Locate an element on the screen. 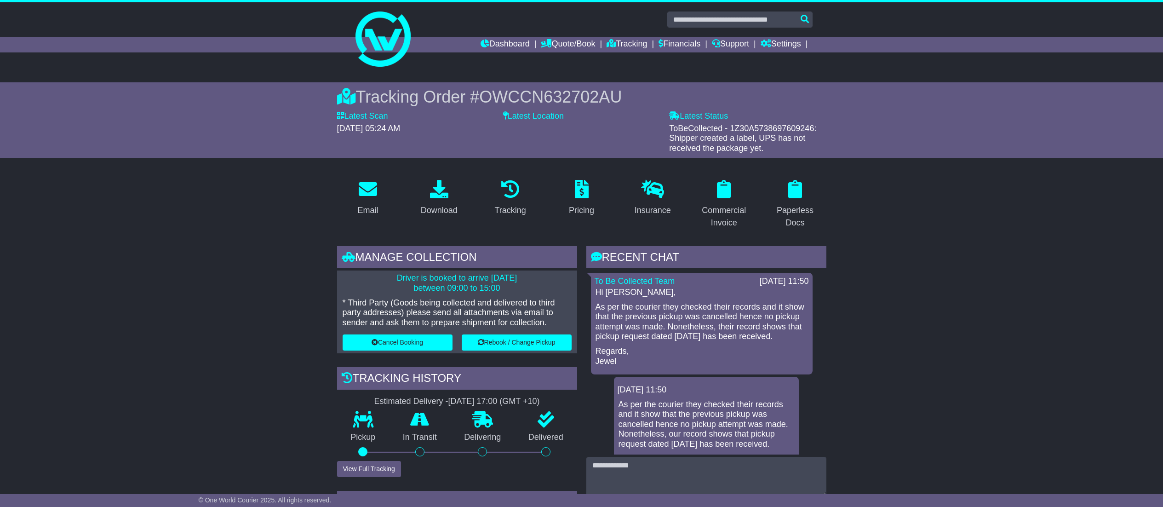  p: In Transit is located at coordinates (420, 437).